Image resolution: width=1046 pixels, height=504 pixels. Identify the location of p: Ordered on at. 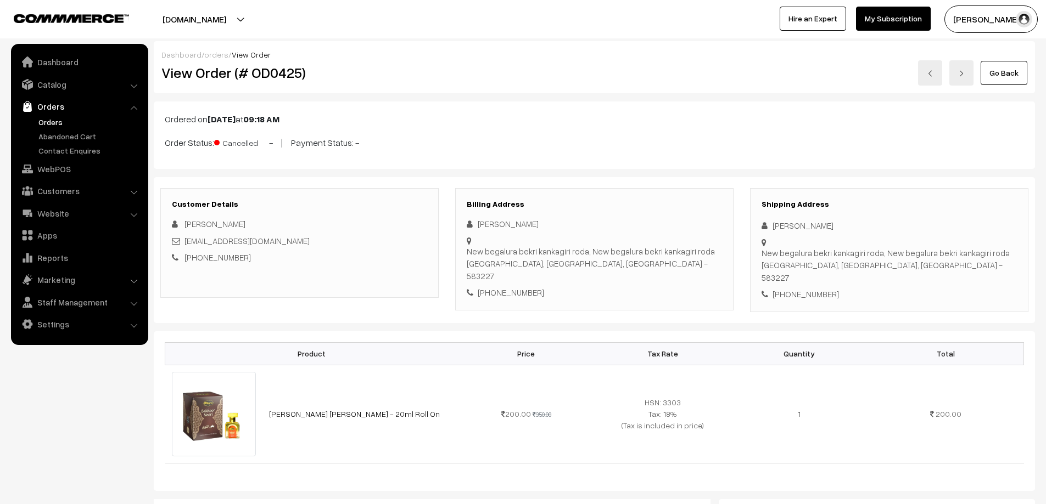
(594, 119).